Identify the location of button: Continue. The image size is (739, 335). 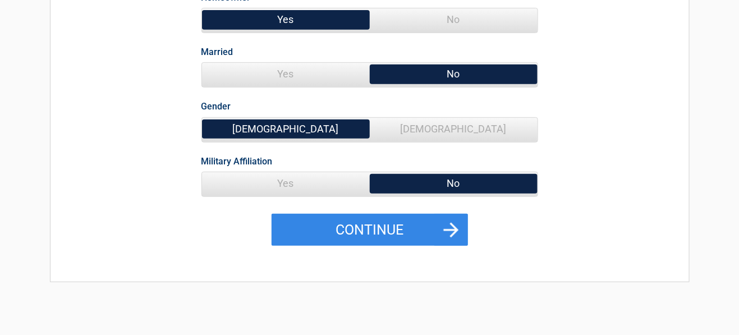
(370, 230).